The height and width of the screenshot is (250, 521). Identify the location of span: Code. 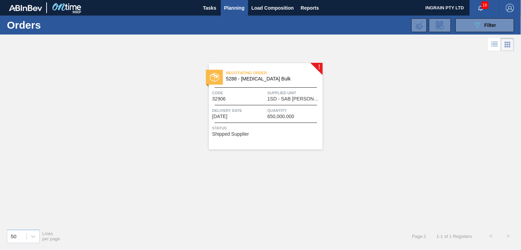
(239, 93).